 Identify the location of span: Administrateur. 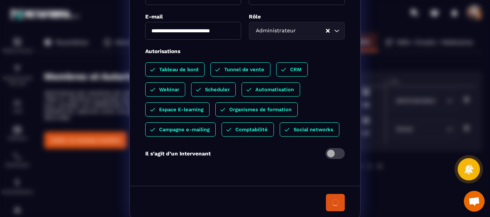
(276, 31).